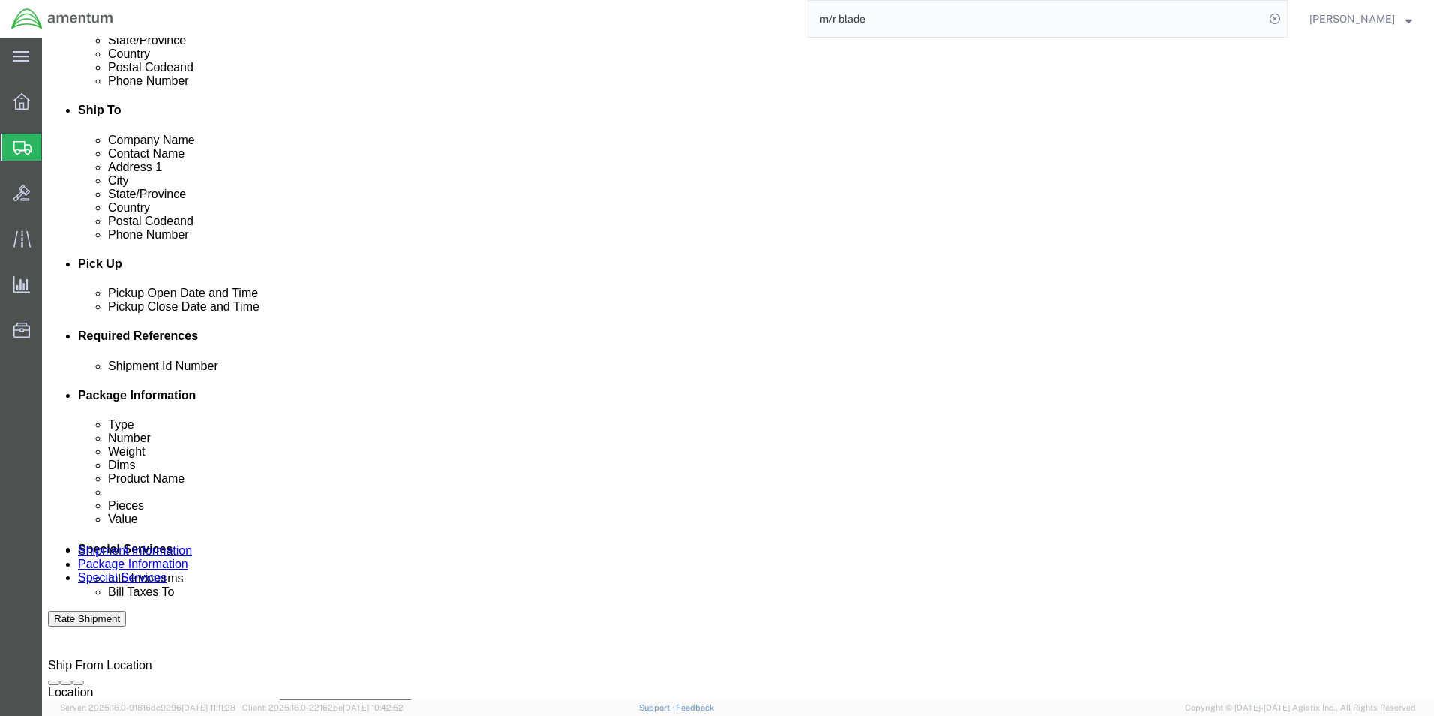  I want to click on input: Search for shipment number, reference number, so click(1037, 19).